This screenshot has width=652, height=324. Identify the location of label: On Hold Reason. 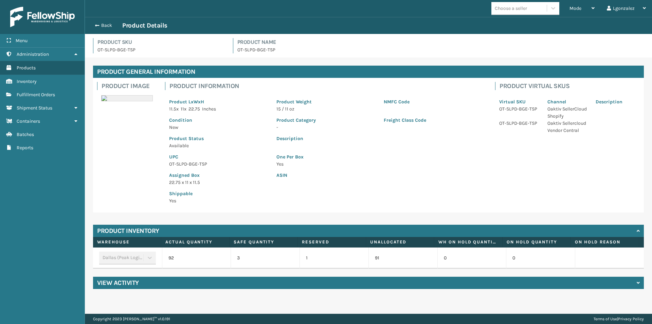
(605, 242).